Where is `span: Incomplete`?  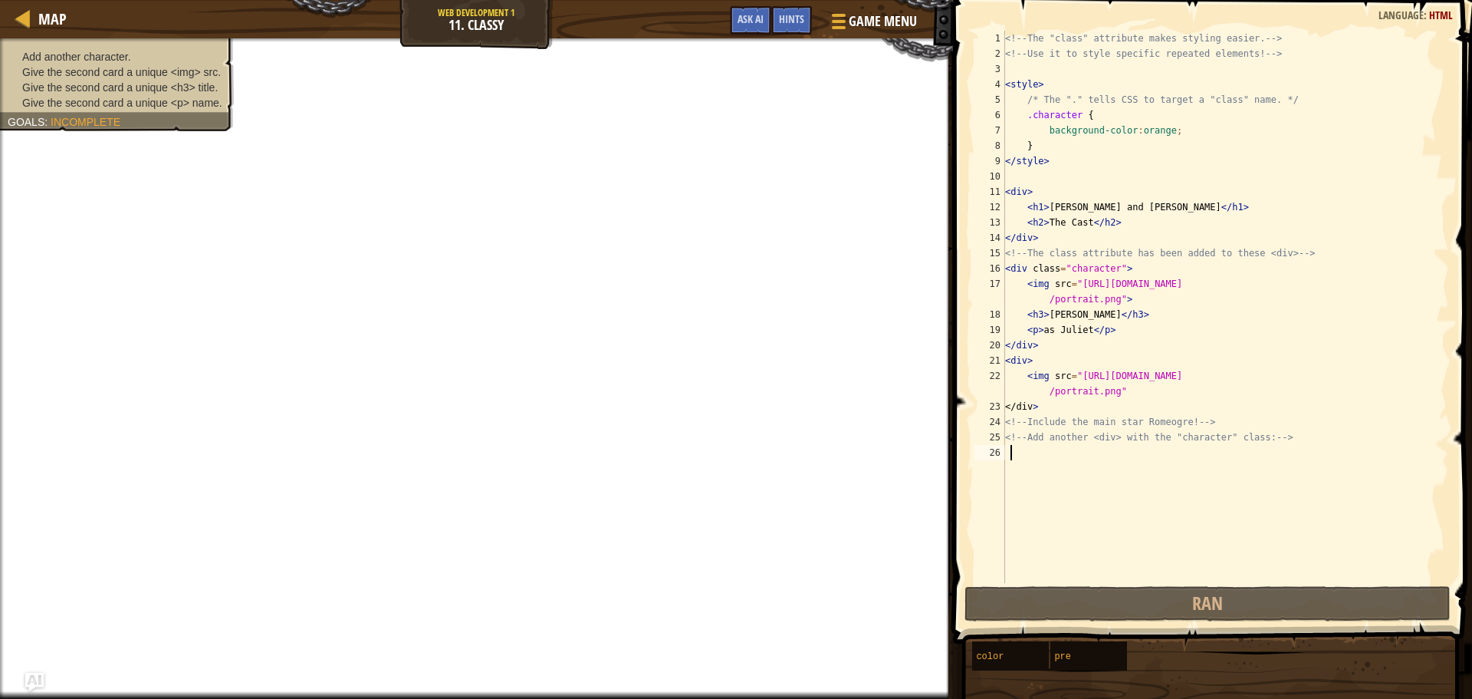 span: Incomplete is located at coordinates (85, 122).